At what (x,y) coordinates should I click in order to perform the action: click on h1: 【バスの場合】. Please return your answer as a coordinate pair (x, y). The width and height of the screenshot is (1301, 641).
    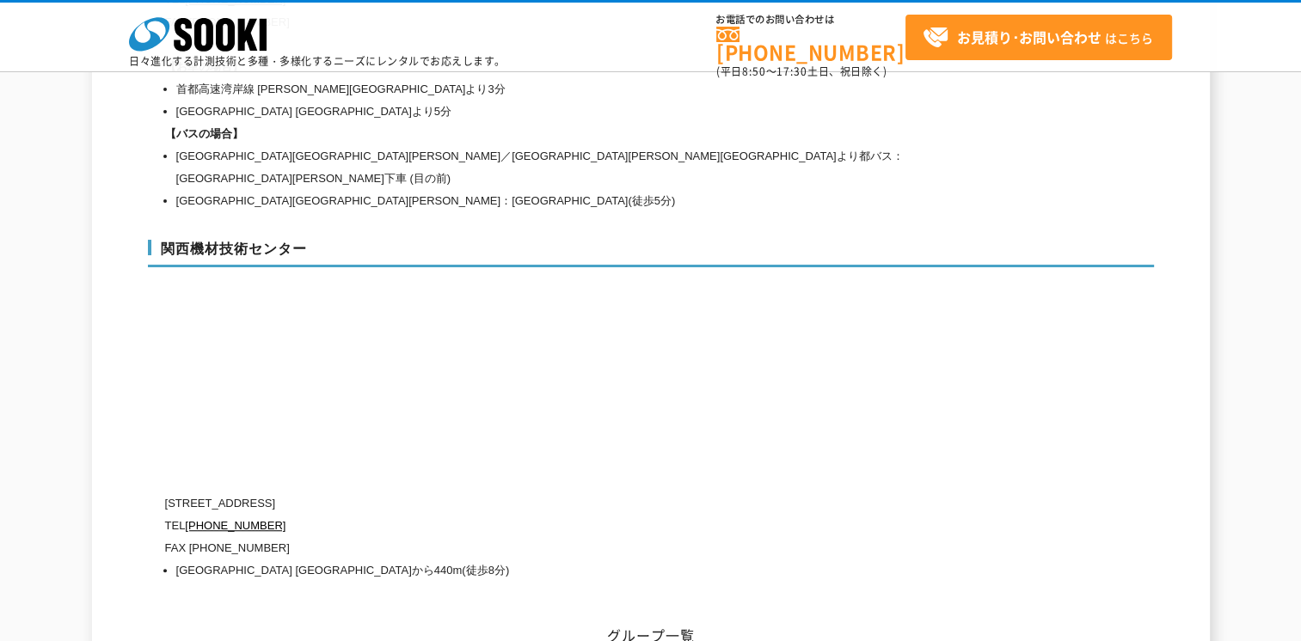
    Looking at the image, I should click on (578, 134).